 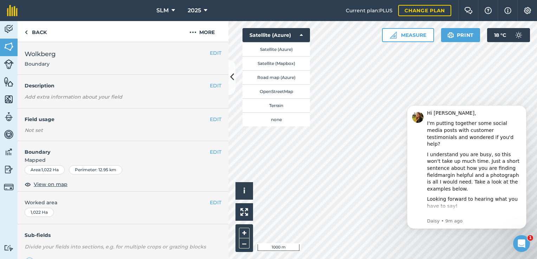 What do you see at coordinates (123, 86) in the screenshot?
I see `h4: Description` at bounding box center [123, 86].